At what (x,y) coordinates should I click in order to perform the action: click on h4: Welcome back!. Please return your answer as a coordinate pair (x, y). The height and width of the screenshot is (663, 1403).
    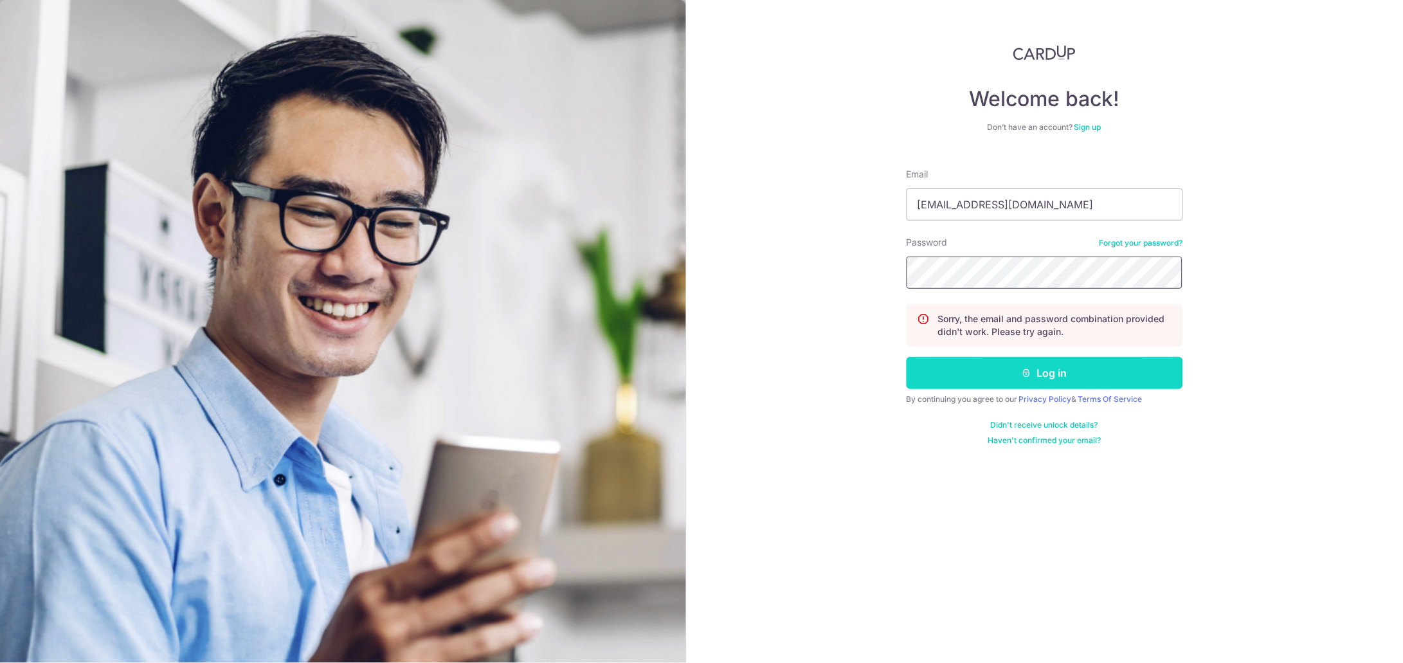
    Looking at the image, I should click on (1045, 99).